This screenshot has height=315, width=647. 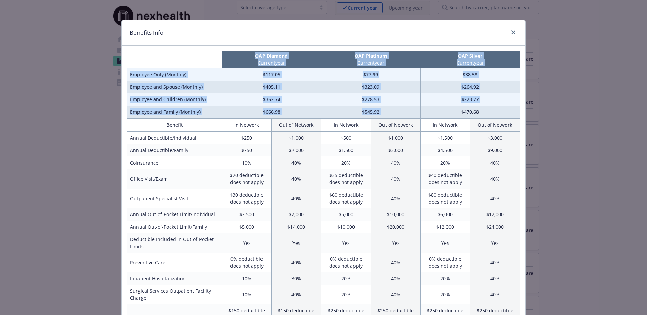 I want to click on p: OAP Silver, so click(x=470, y=56).